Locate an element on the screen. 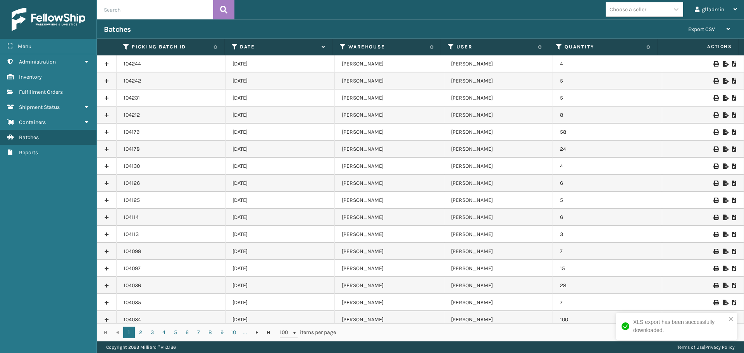 Image resolution: width=744 pixels, height=353 pixels. a: Go to the last page is located at coordinates (268, 332).